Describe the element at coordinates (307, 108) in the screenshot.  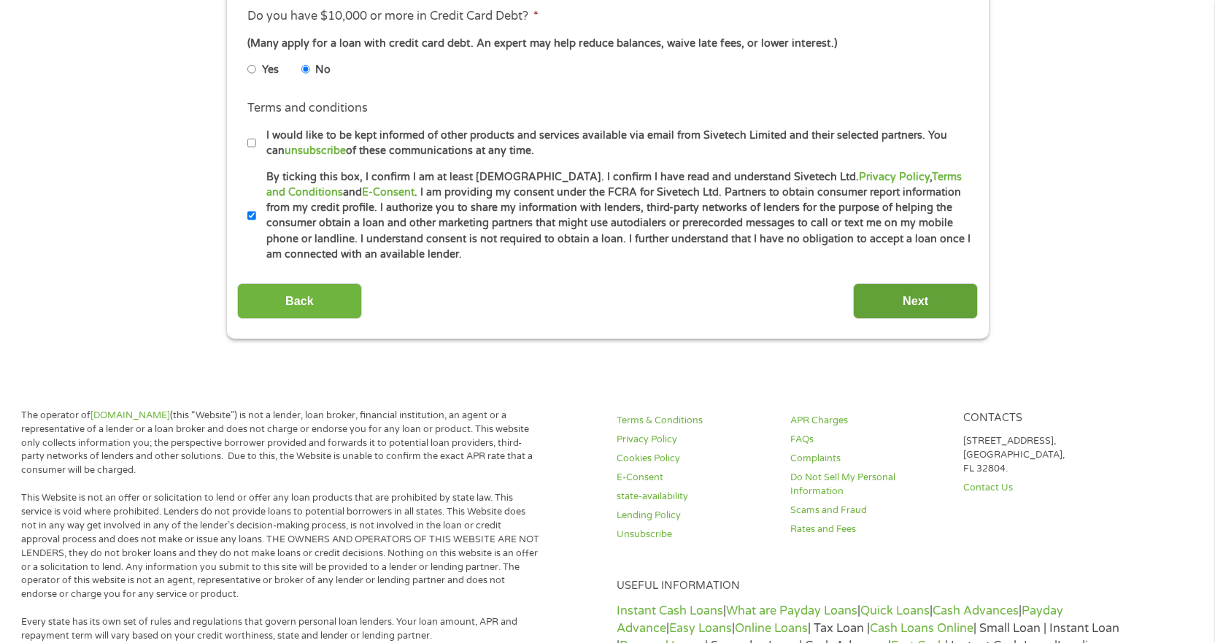
I see `label: Terms and conditions` at that location.